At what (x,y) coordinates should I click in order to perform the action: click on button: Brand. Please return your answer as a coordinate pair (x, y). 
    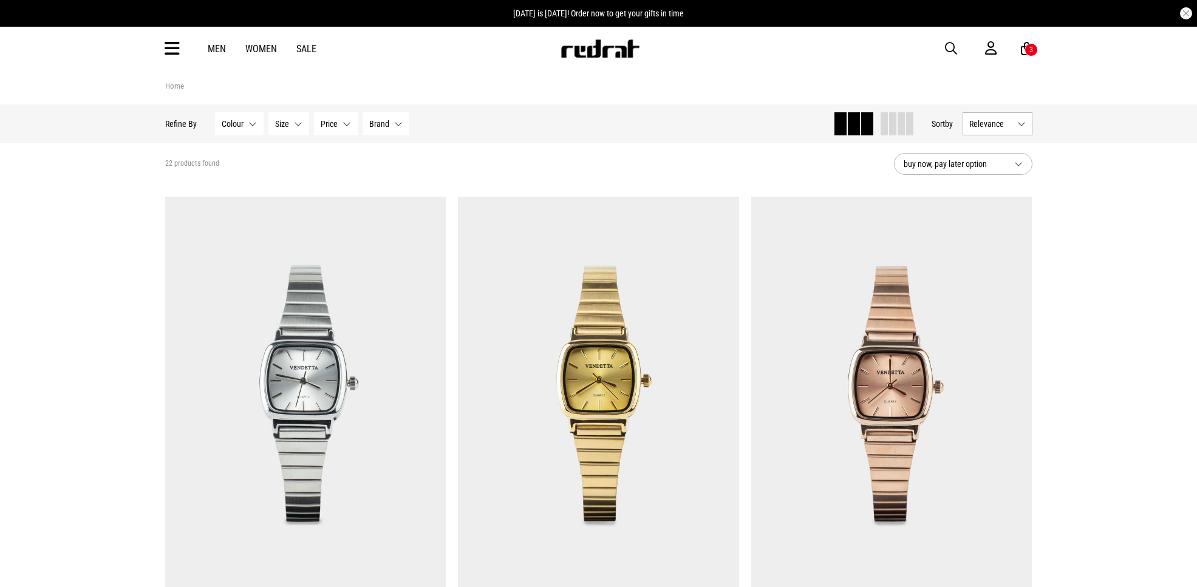
    Looking at the image, I should click on (386, 124).